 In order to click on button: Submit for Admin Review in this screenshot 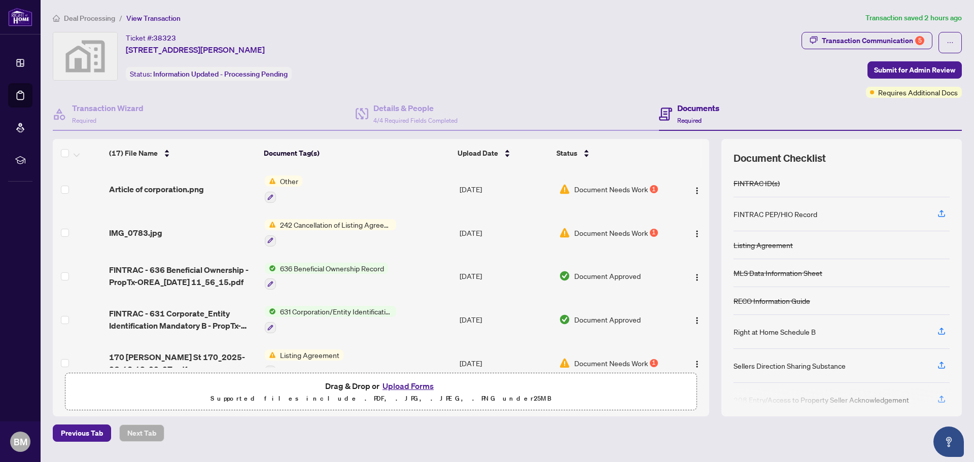, I will do `click(914, 70)`.